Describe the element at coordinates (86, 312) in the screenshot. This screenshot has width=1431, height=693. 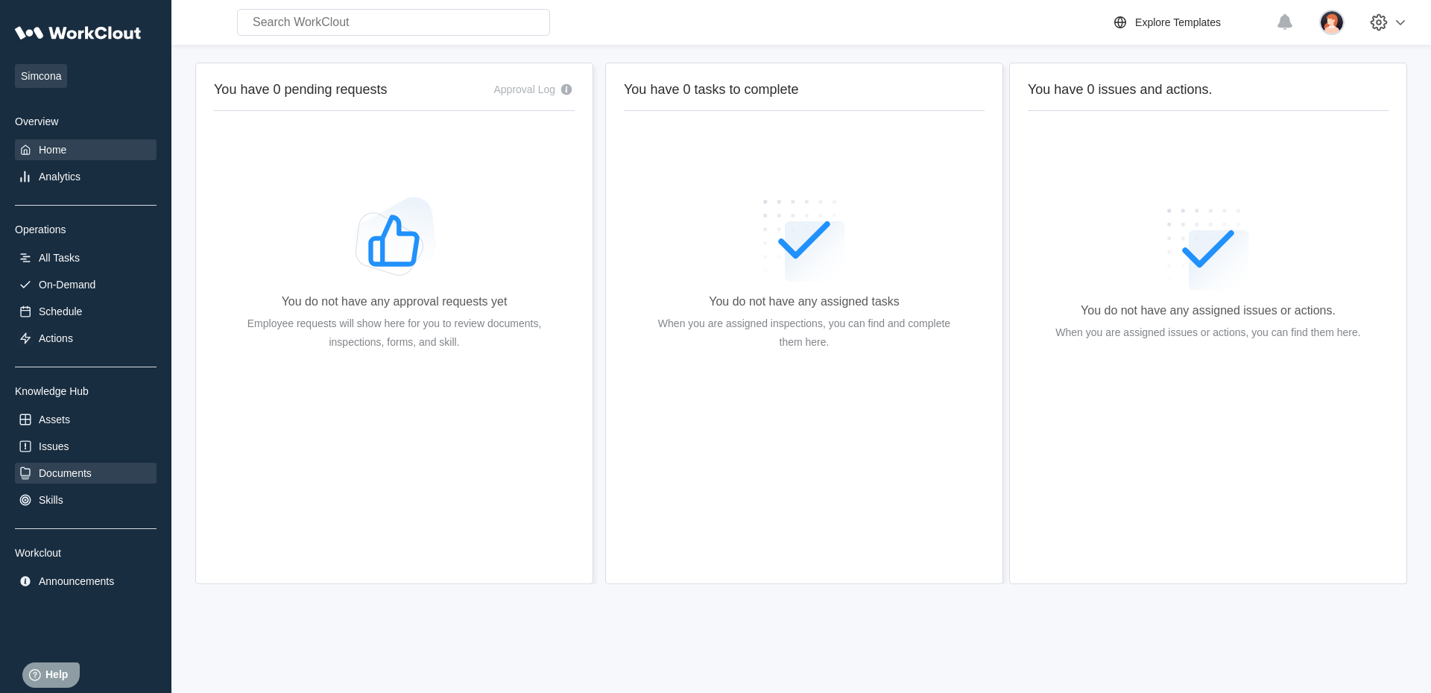
I see `a: Schedule` at that location.